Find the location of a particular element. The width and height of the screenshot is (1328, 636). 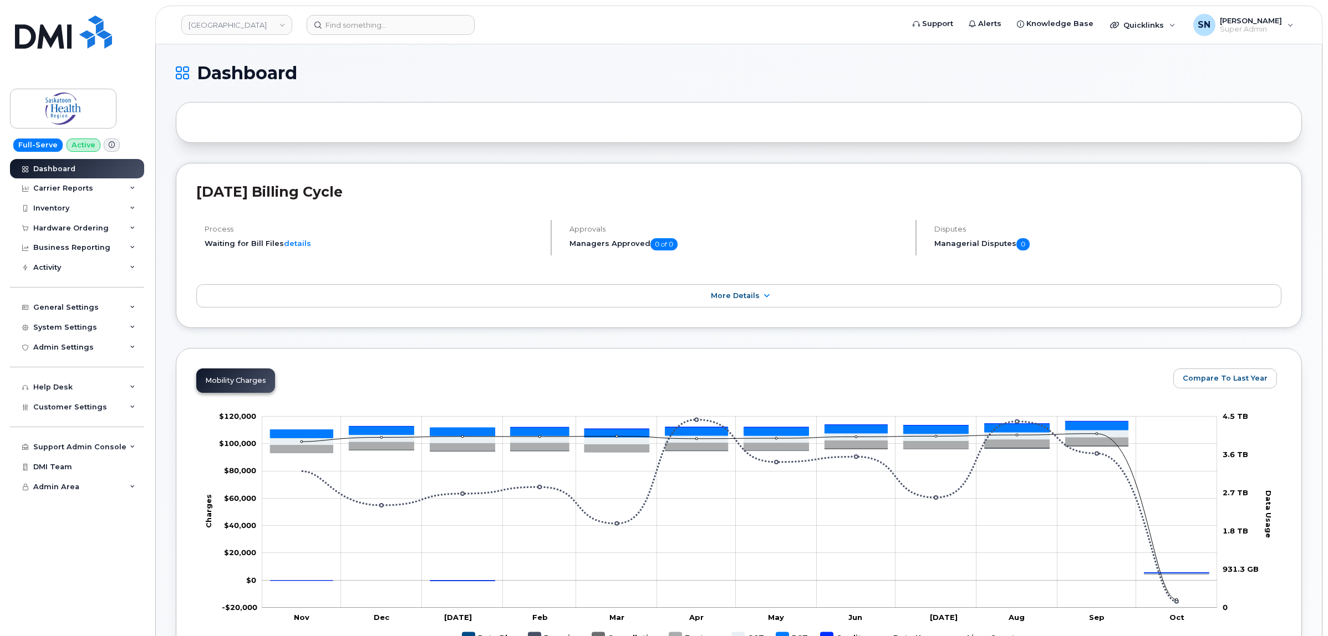

tspan: Mar is located at coordinates (616, 618).